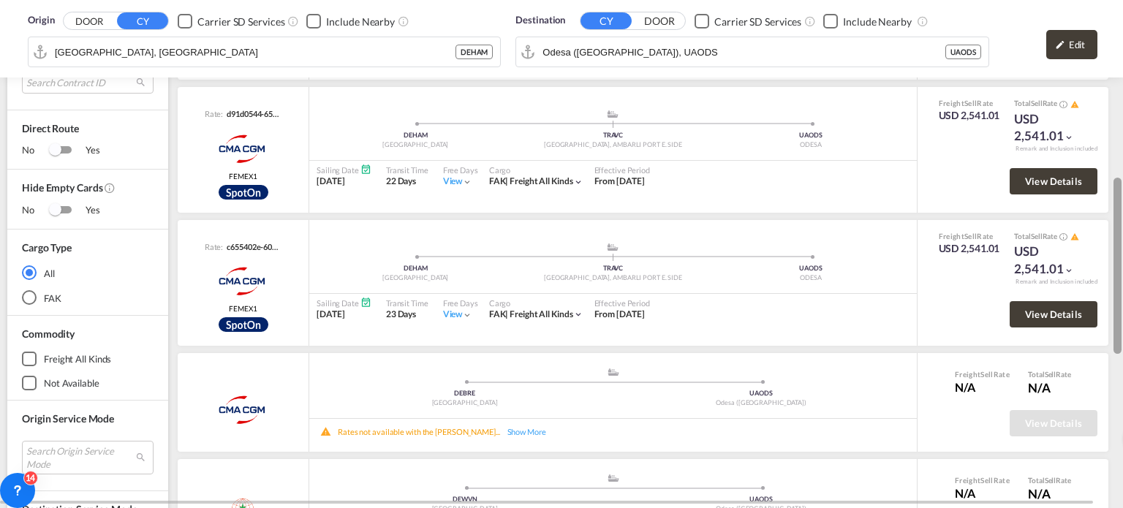  What do you see at coordinates (72, 383) in the screenshot?
I see `div: not available` at bounding box center [72, 383].